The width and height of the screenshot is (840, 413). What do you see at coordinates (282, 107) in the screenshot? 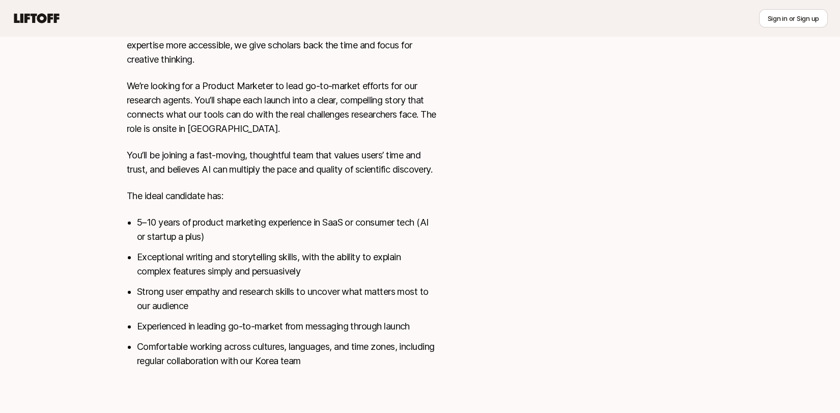
I see `p: We’re looking for a Product Marketer to lead go-to-market efforts for our research agents. You’ll...` at bounding box center [282, 107].